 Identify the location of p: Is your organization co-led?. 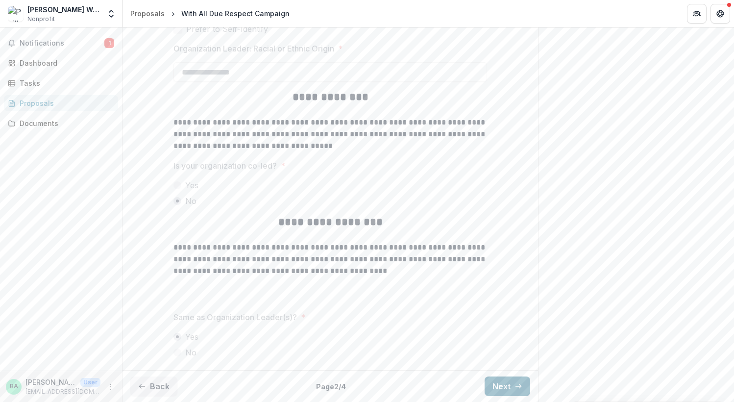
(225, 166).